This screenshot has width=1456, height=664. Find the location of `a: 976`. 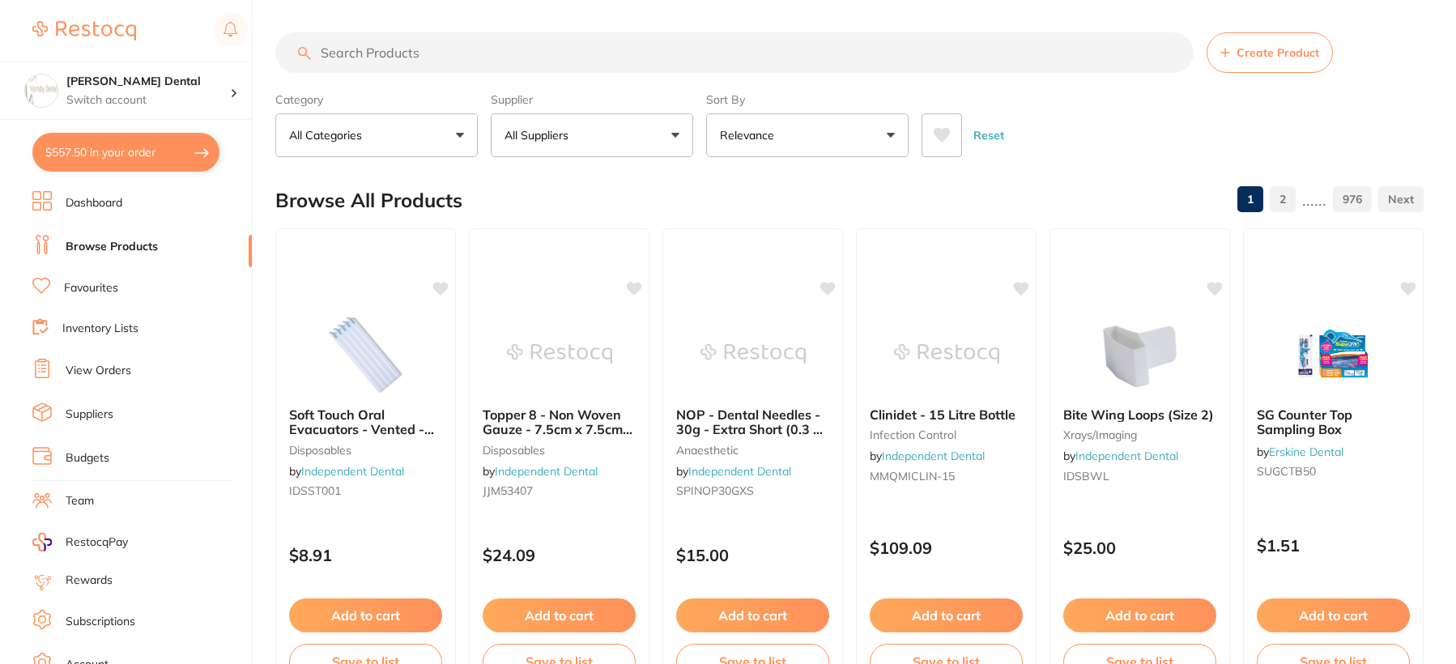

a: 976 is located at coordinates (1352, 199).